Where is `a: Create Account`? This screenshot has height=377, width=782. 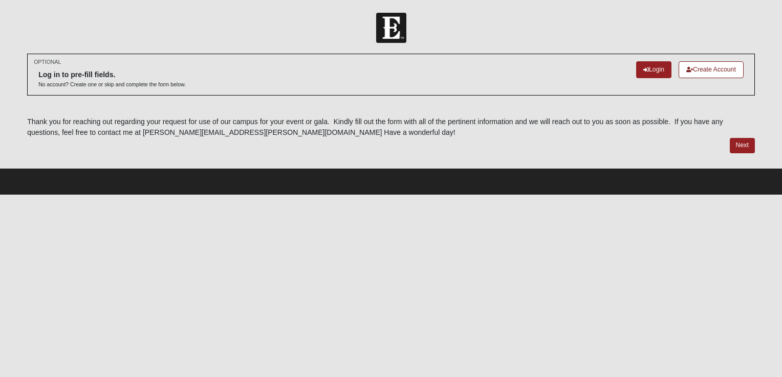 a: Create Account is located at coordinates (710, 70).